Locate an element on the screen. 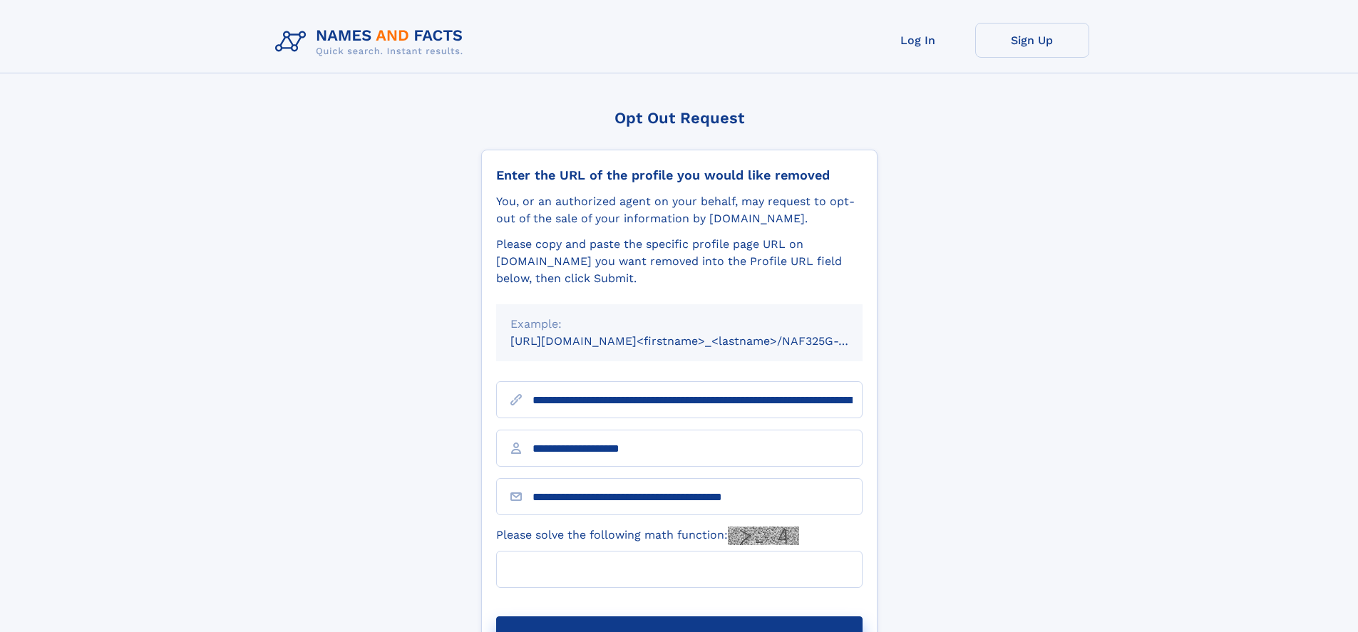 This screenshot has width=1358, height=632. div: Opt Out Request is located at coordinates (679, 118).